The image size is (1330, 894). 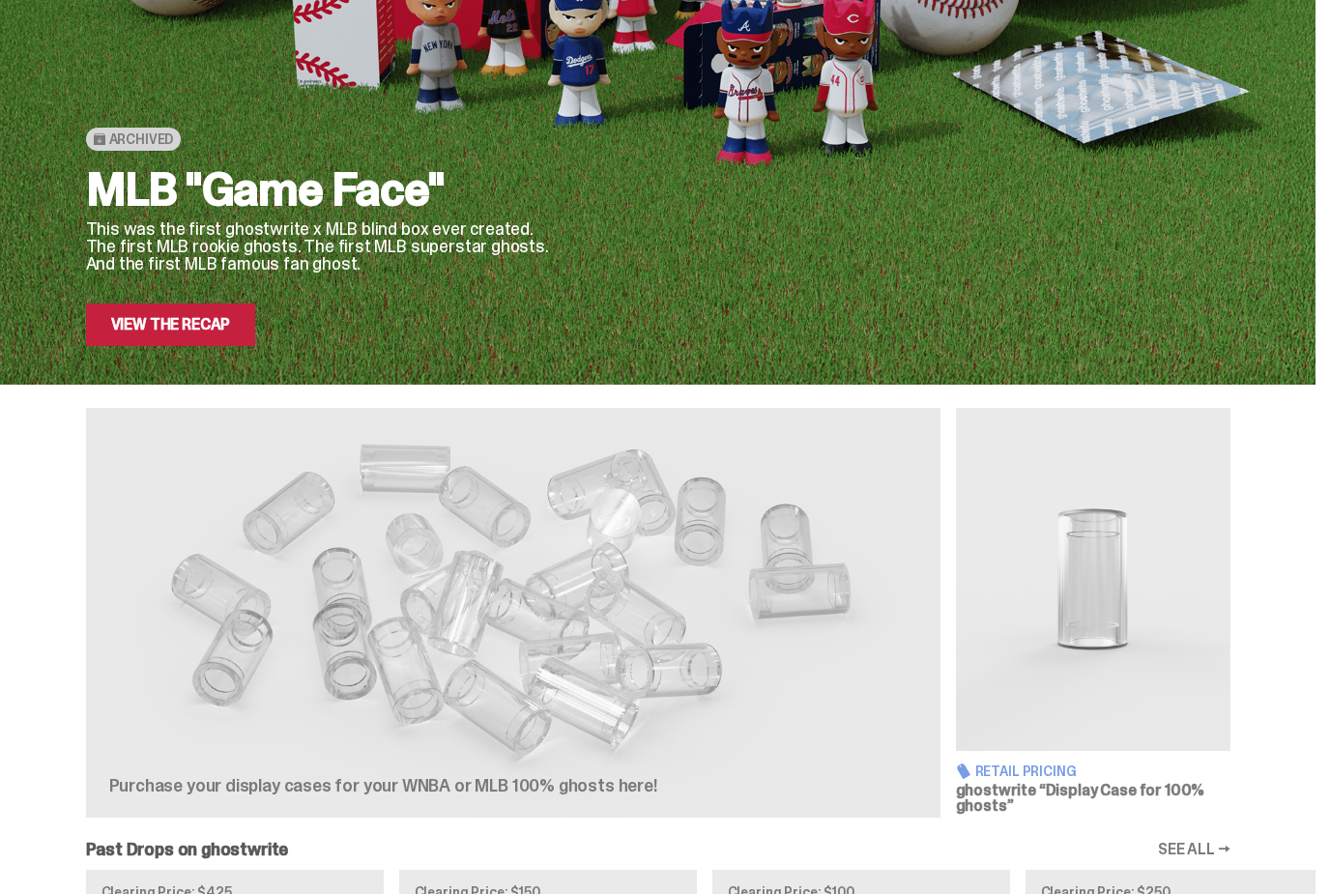 What do you see at coordinates (141, 139) in the screenshot?
I see `span: Archived` at bounding box center [141, 139].